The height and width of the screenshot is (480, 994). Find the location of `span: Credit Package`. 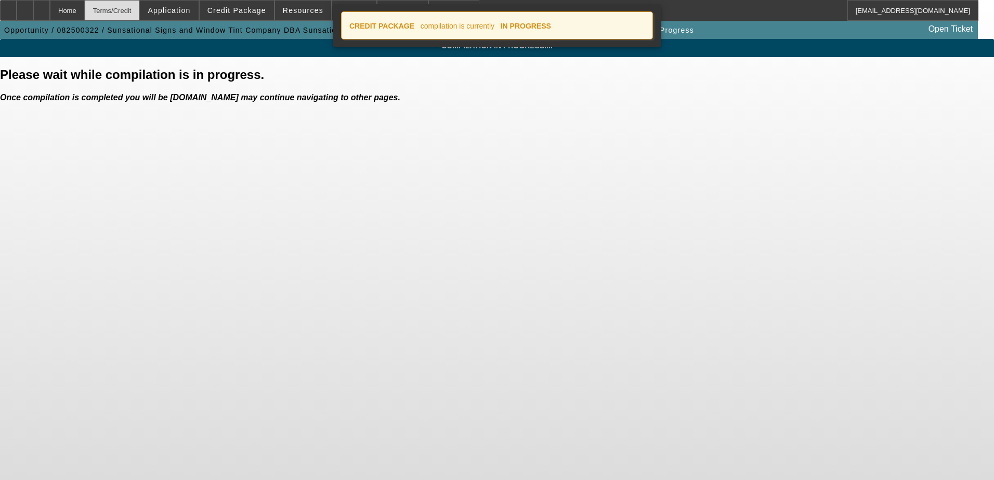

span: Credit Package is located at coordinates (237, 10).